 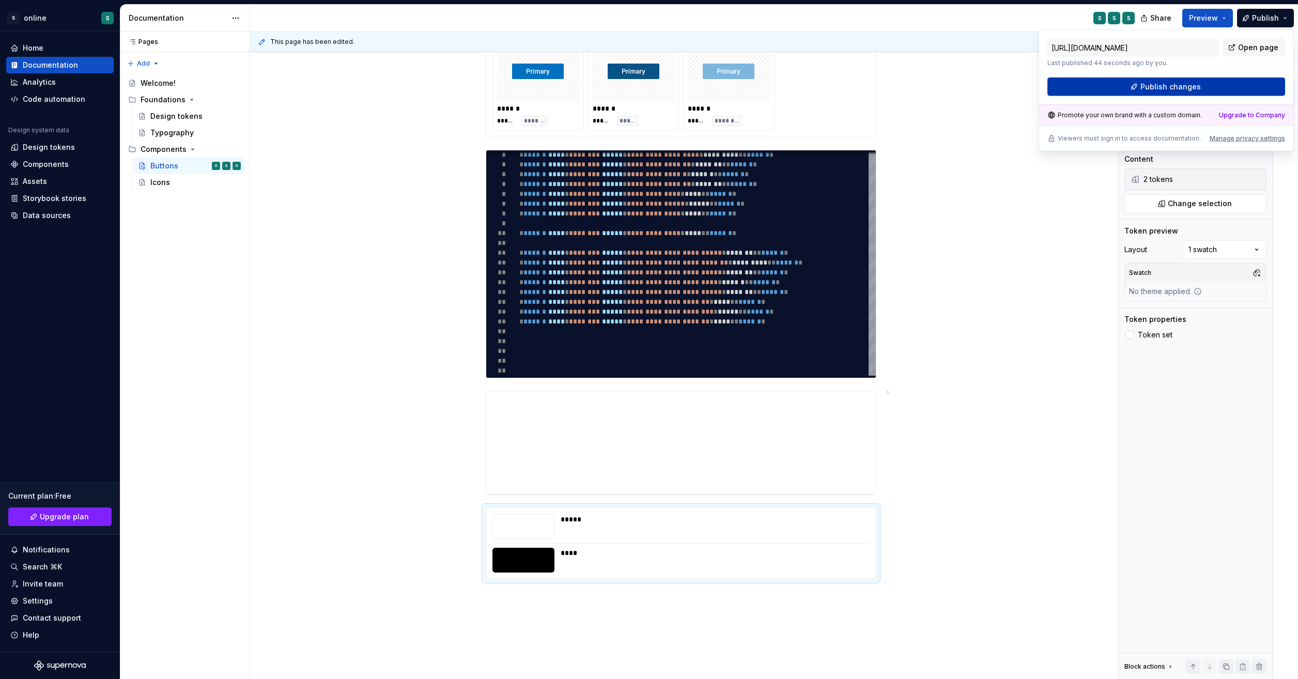 I want to click on a: Typography, so click(x=189, y=133).